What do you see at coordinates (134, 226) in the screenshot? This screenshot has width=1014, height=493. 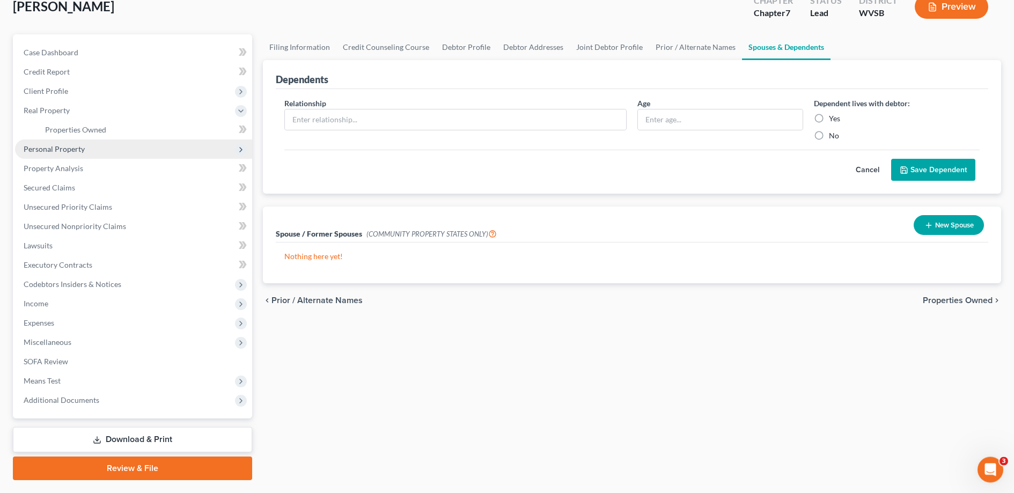 I see `a: Unsecured Nonpriority Claims` at bounding box center [134, 226].